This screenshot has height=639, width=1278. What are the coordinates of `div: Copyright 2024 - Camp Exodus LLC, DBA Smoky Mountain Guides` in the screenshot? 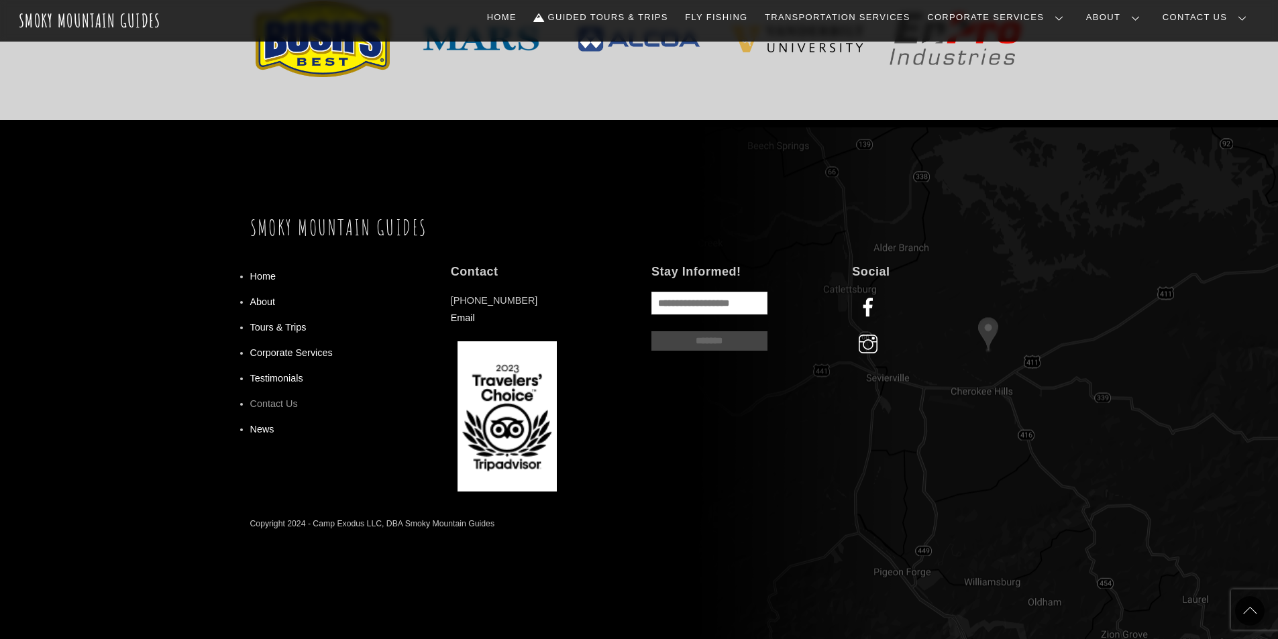 It's located at (372, 524).